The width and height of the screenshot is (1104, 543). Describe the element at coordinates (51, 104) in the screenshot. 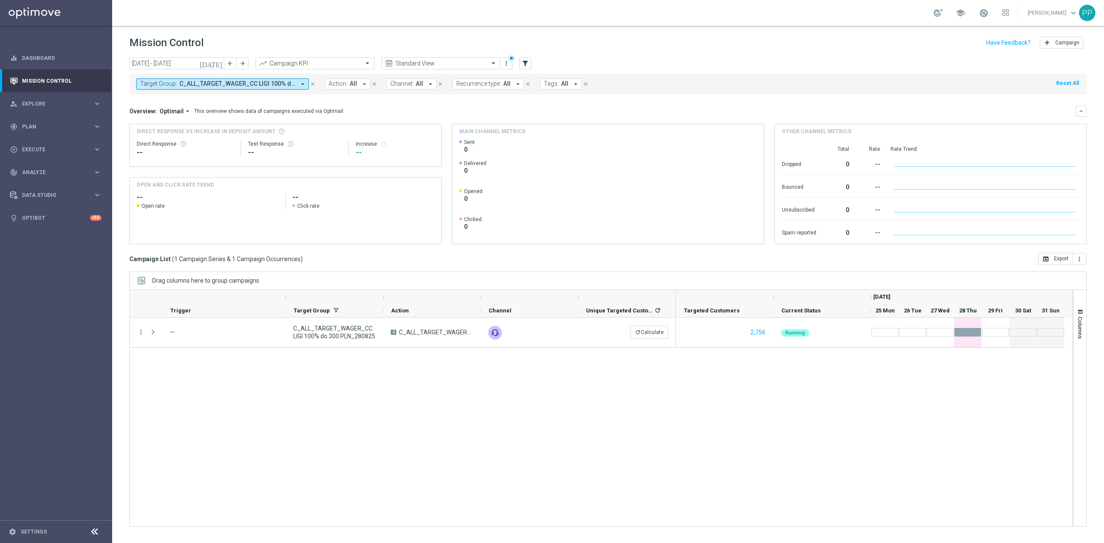

I see `div: Explore` at that location.